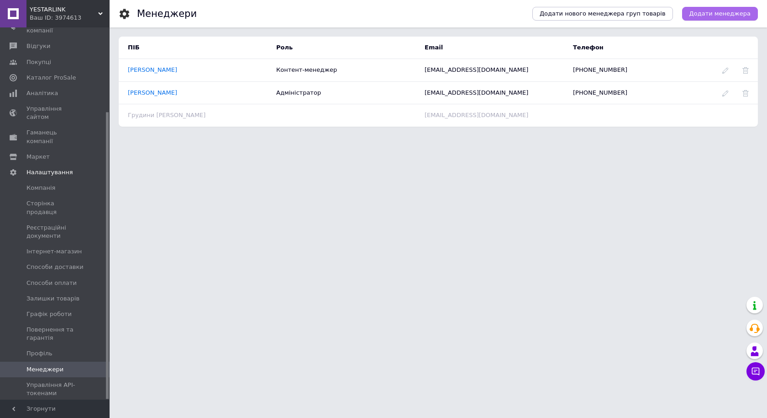 This screenshot has height=418, width=767. I want to click on span: Аналітика, so click(42, 93).